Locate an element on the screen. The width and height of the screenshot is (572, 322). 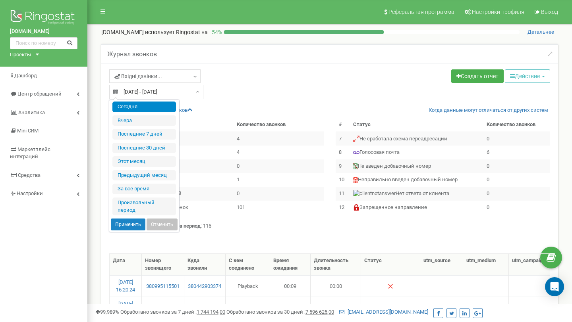
td: С ошибками is located at coordinates (179, 166).